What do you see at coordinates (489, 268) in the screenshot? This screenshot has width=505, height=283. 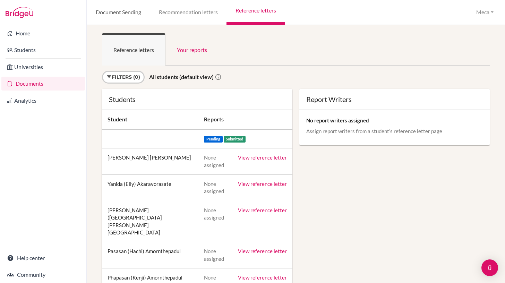 I see `div: Open Intercom Messenger` at bounding box center [489, 268].